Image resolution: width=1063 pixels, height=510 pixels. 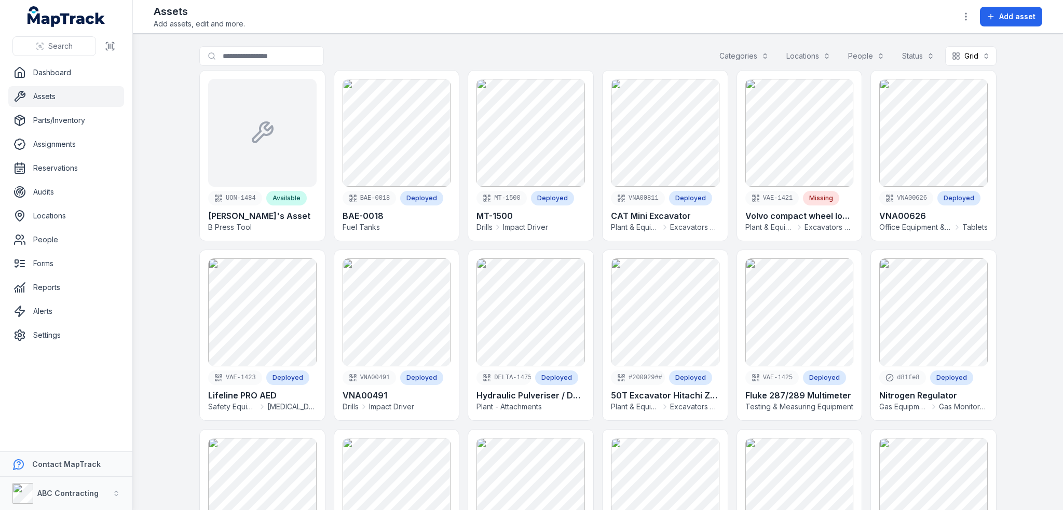 What do you see at coordinates (66, 464) in the screenshot?
I see `strong: Contact MapTrack` at bounding box center [66, 464].